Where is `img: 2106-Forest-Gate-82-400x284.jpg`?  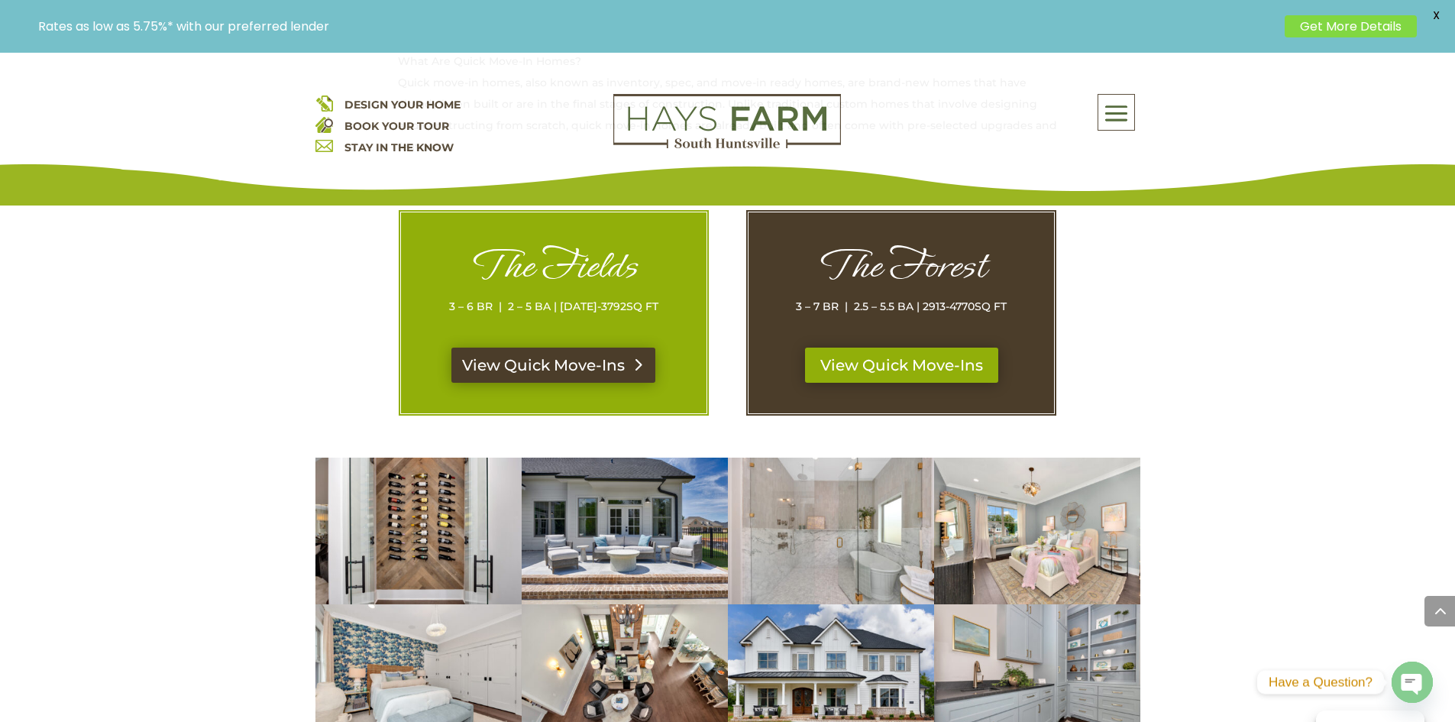
img: 2106-Forest-Gate-82-400x284.jpg is located at coordinates (1037, 531).